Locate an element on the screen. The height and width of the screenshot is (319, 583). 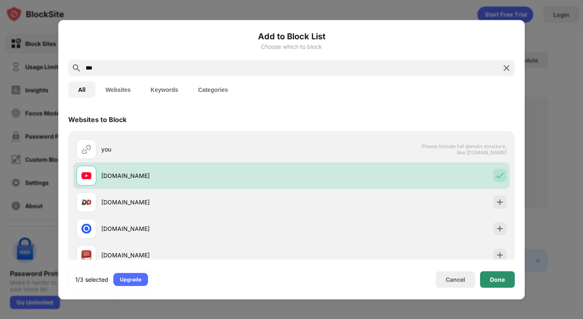
h6: Add to Block List is located at coordinates (291, 36).